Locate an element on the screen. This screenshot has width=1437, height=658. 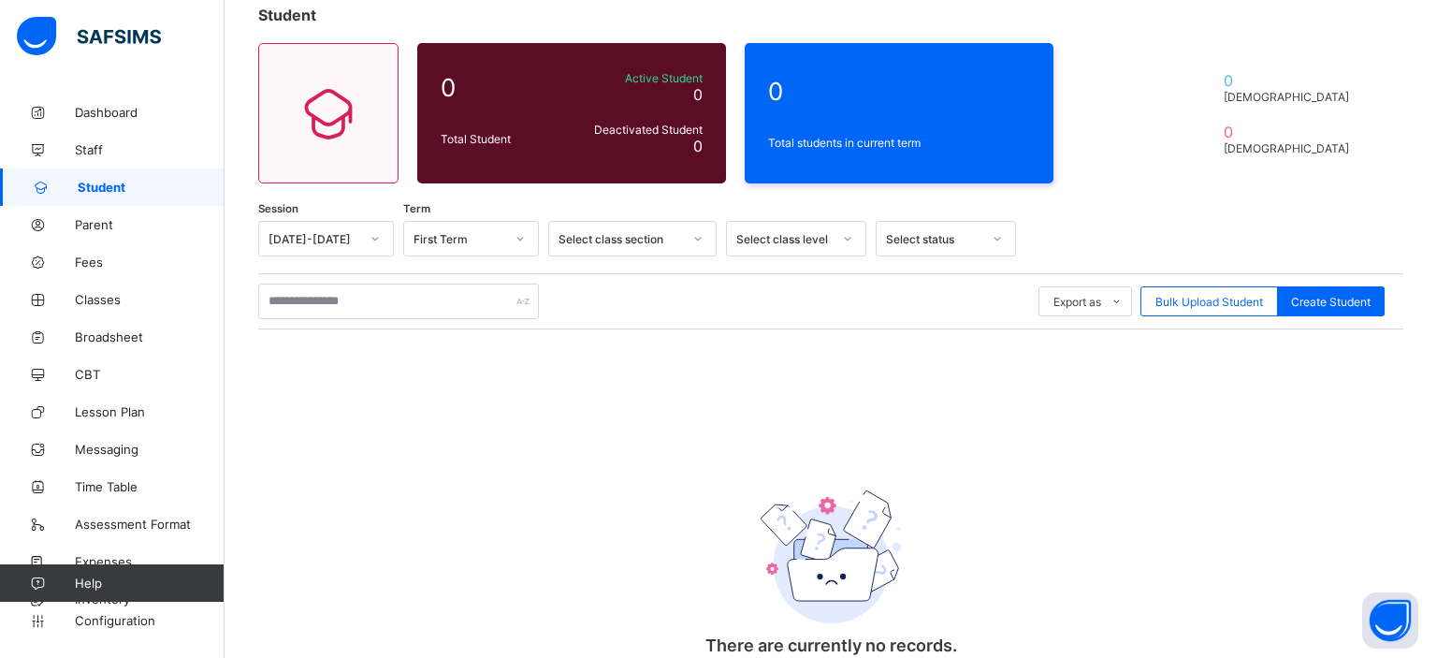
span: Export as is located at coordinates (1077, 301).